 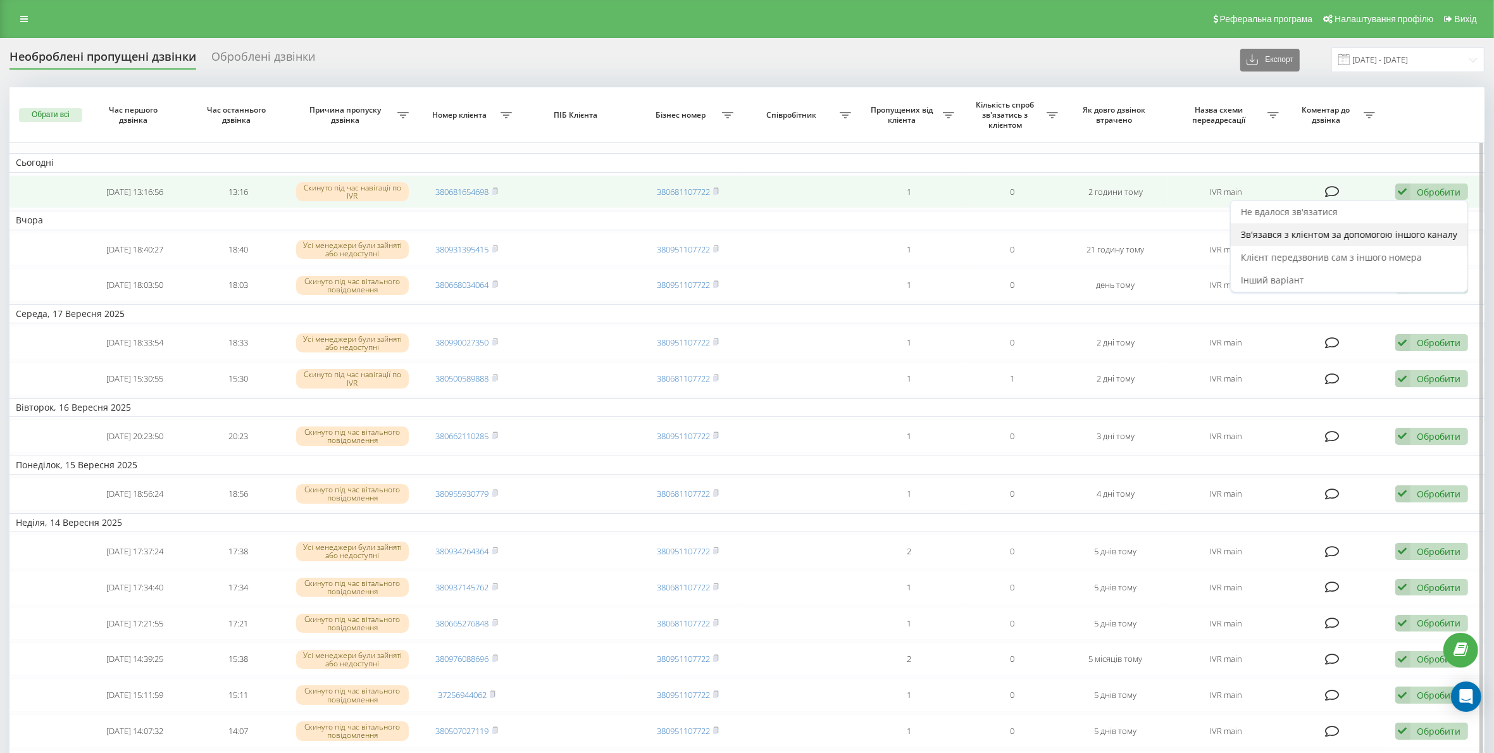 I want to click on span: Клієнт передзвонив сам з іншого номера, so click(x=1331, y=257).